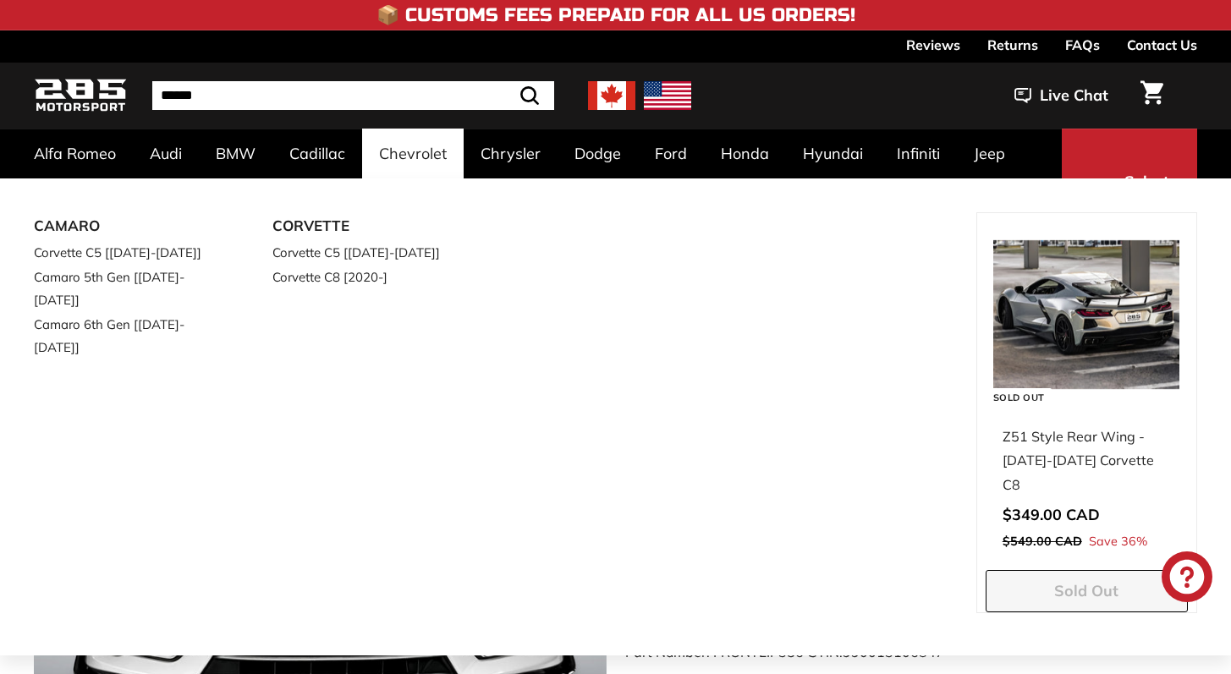  What do you see at coordinates (1013, 45) in the screenshot?
I see `a: Returns` at bounding box center [1013, 45].